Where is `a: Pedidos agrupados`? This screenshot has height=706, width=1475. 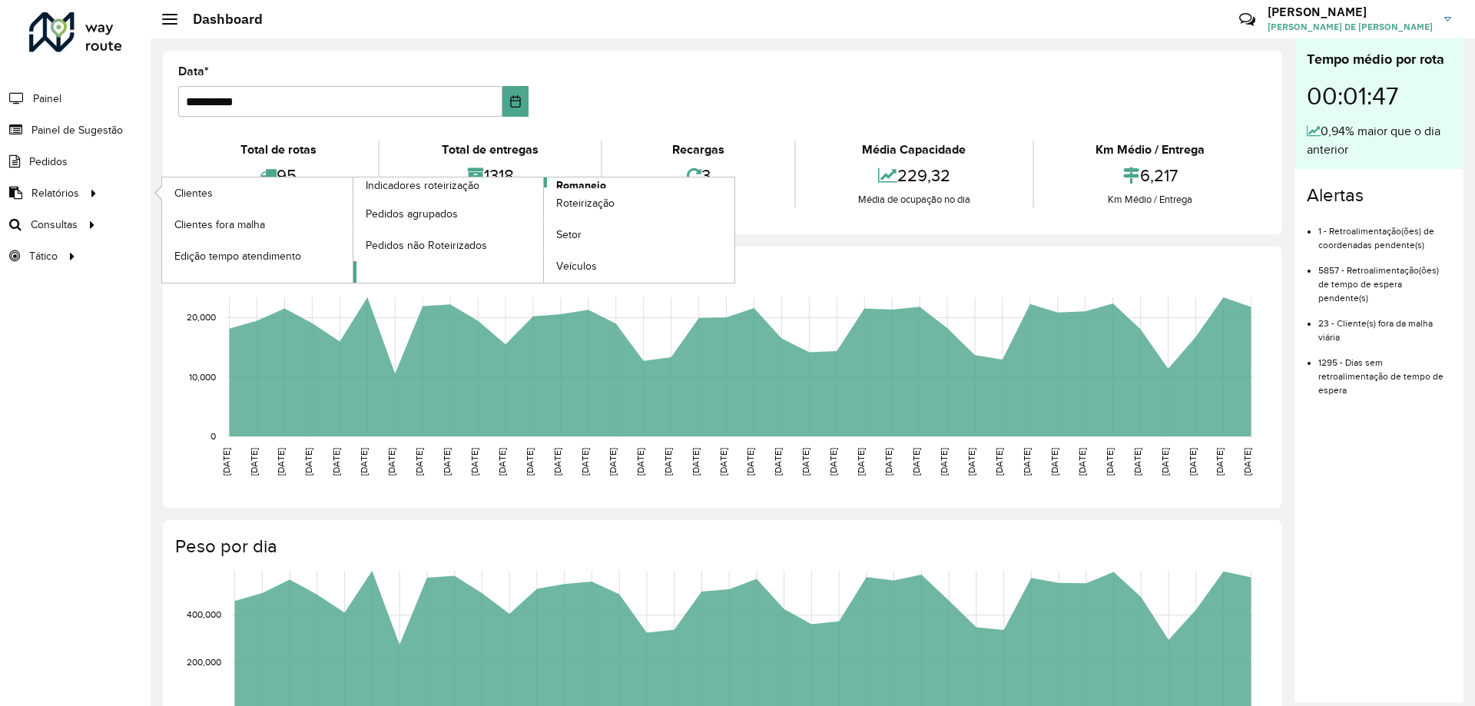
a: Pedidos agrupados is located at coordinates (449, 214).